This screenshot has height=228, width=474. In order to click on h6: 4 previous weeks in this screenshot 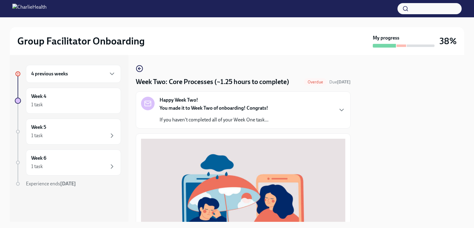, I will do `click(49, 74)`.